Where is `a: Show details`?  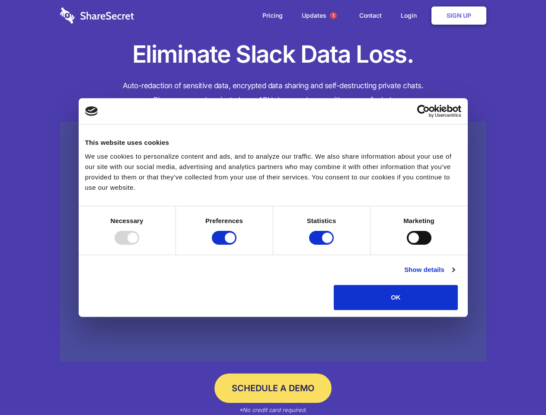
a: Show details is located at coordinates (429, 270).